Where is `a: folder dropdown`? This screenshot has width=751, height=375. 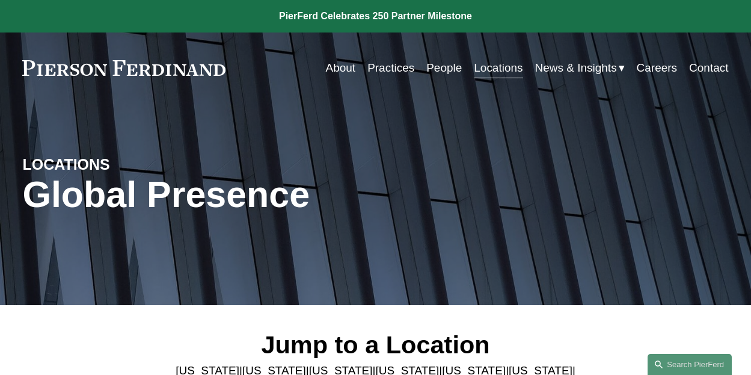 a: folder dropdown is located at coordinates (580, 68).